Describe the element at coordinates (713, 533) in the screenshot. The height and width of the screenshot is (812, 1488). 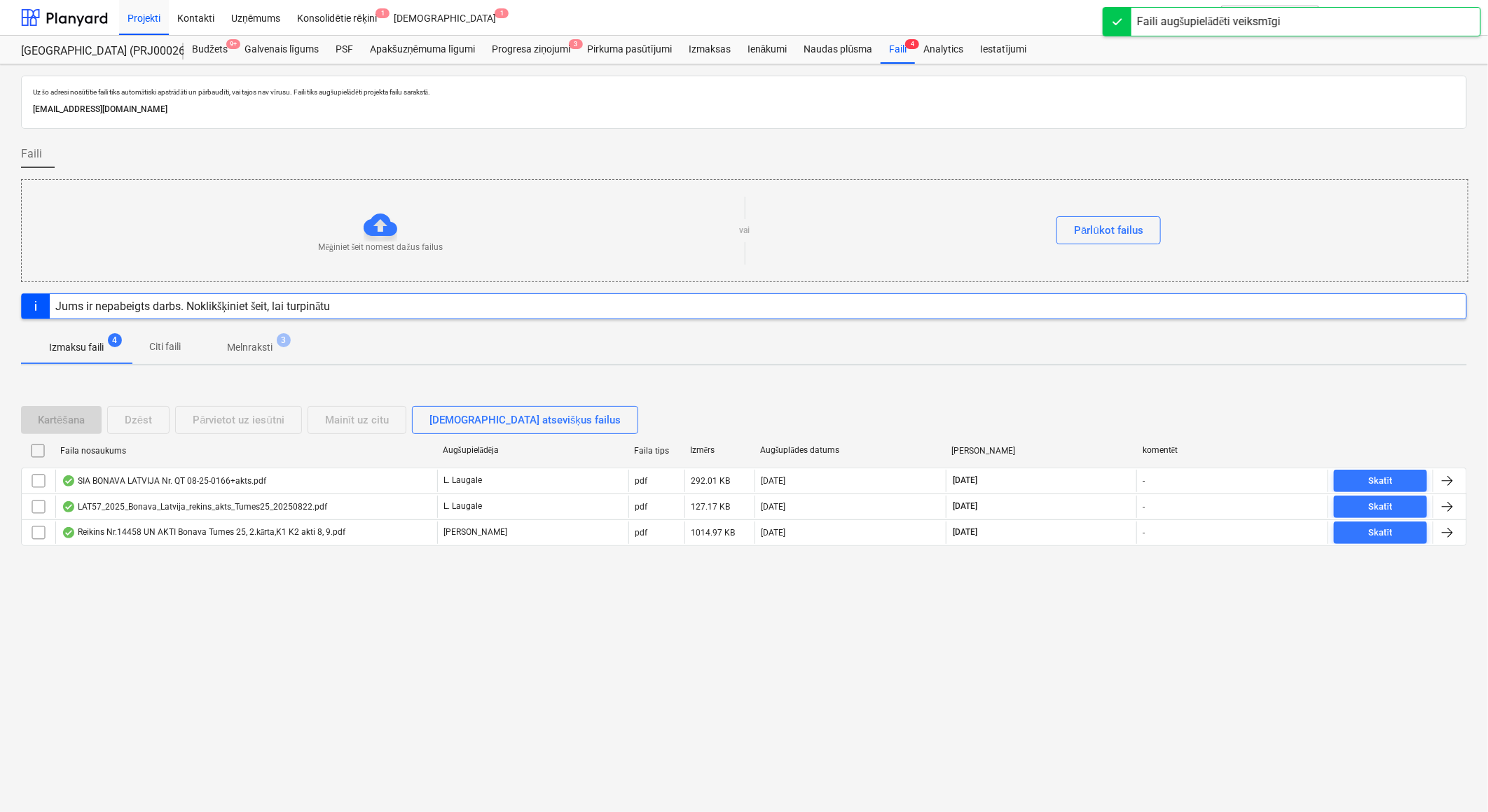
I see `div: 1014.97 KB` at that location.